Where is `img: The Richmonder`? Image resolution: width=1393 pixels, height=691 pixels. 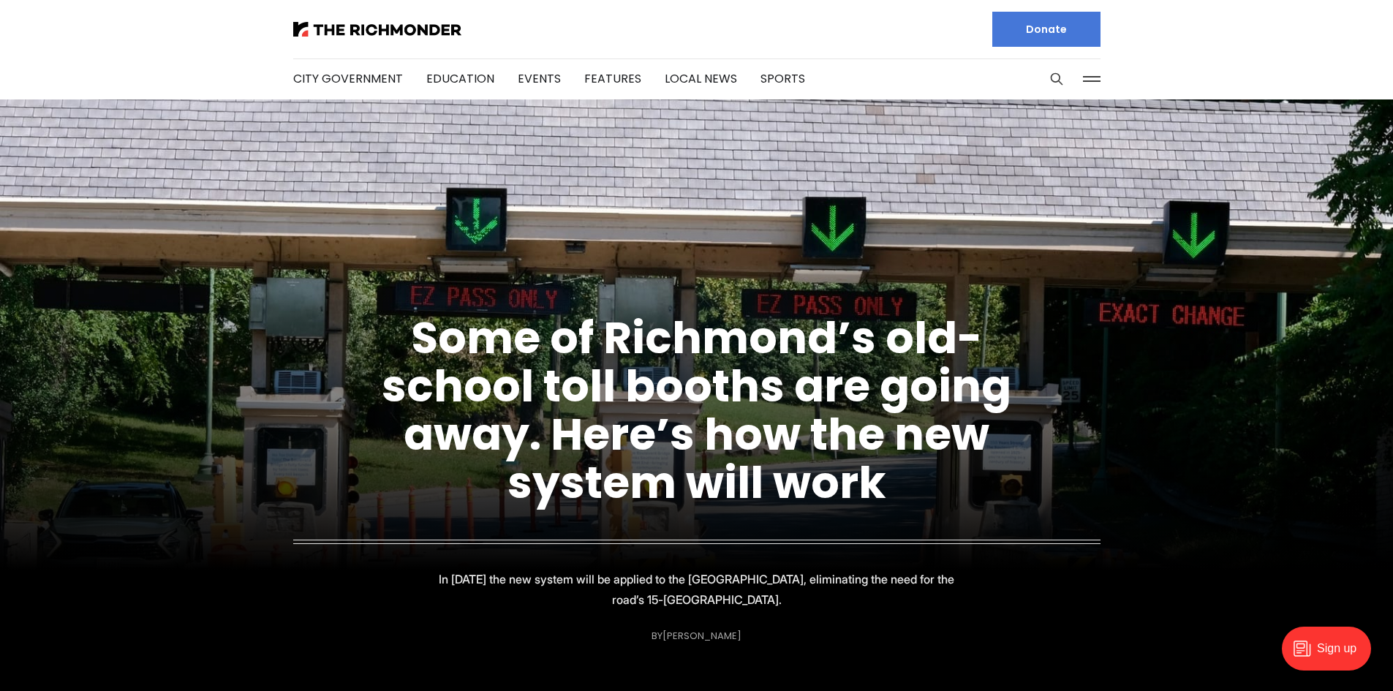
img: The Richmonder is located at coordinates (377, 29).